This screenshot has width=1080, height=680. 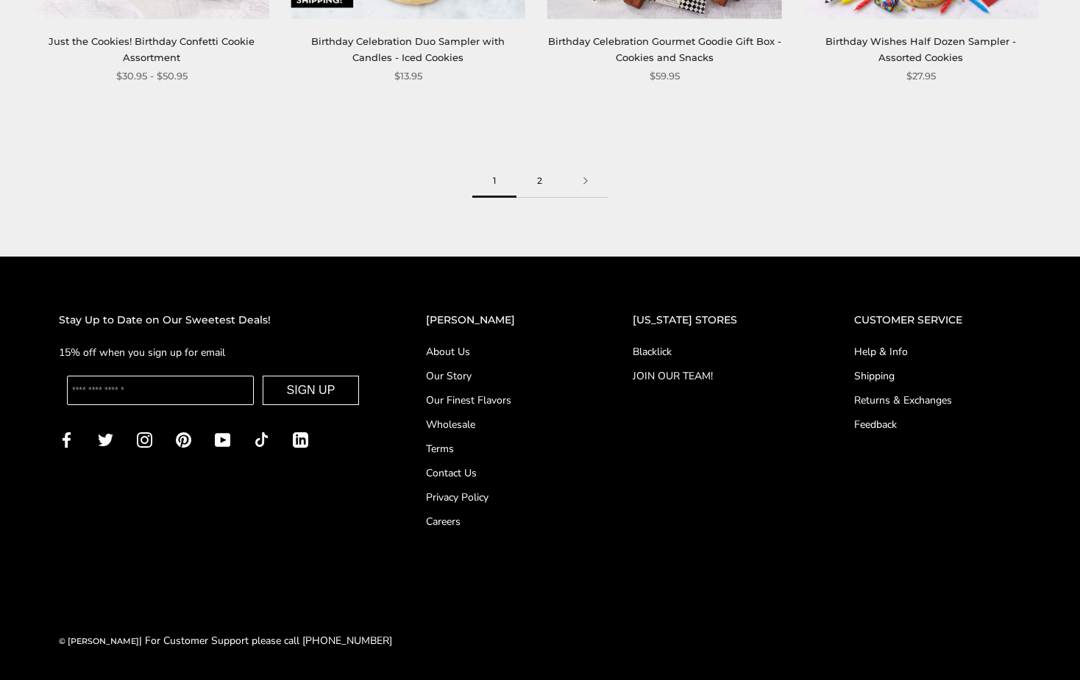 What do you see at coordinates (499, 376) in the screenshot?
I see `a: Our Story` at bounding box center [499, 376].